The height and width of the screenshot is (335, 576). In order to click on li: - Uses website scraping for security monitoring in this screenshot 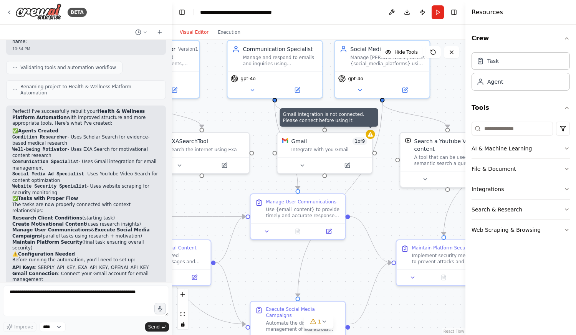, I will do `click(86, 190)`.